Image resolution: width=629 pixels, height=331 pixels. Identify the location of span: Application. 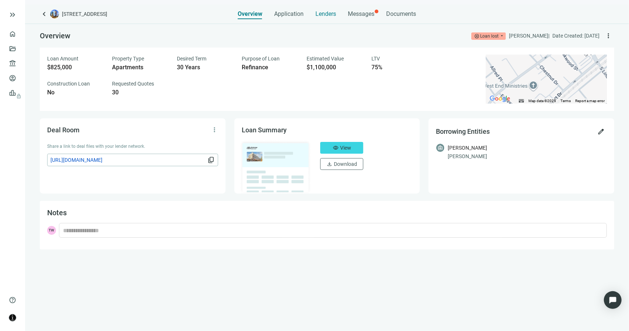
(289, 14).